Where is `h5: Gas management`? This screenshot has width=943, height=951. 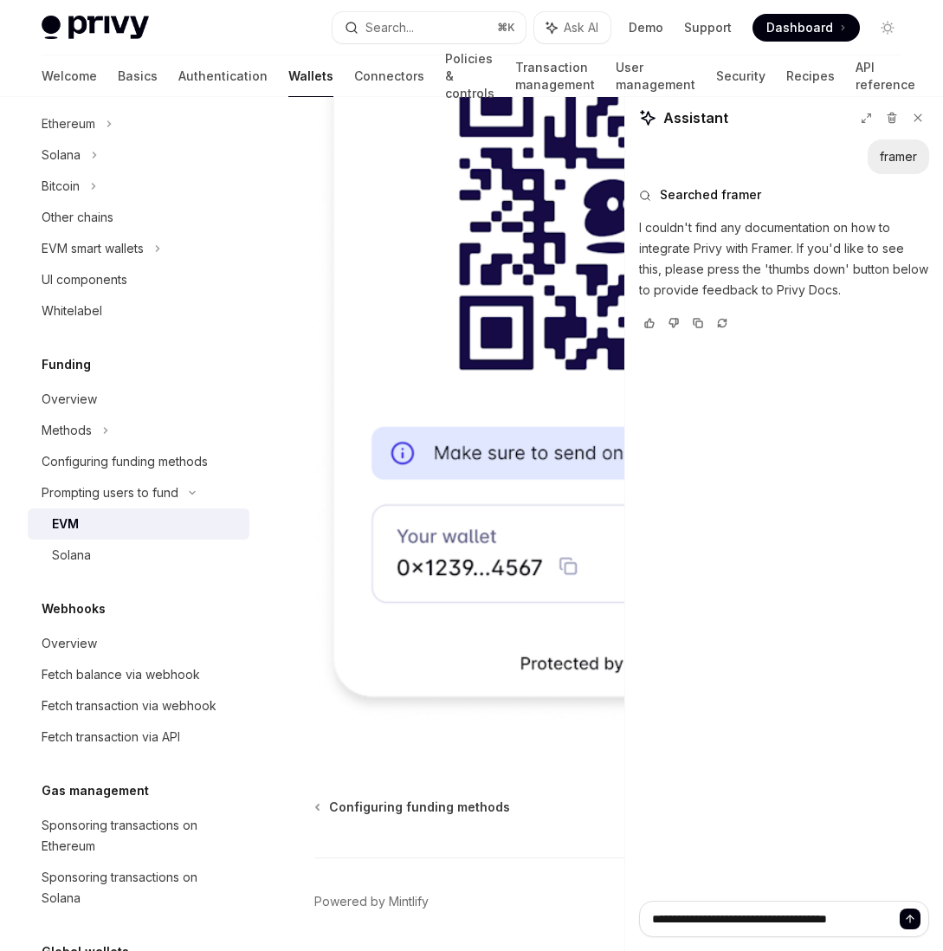
h5: Gas management is located at coordinates (95, 791).